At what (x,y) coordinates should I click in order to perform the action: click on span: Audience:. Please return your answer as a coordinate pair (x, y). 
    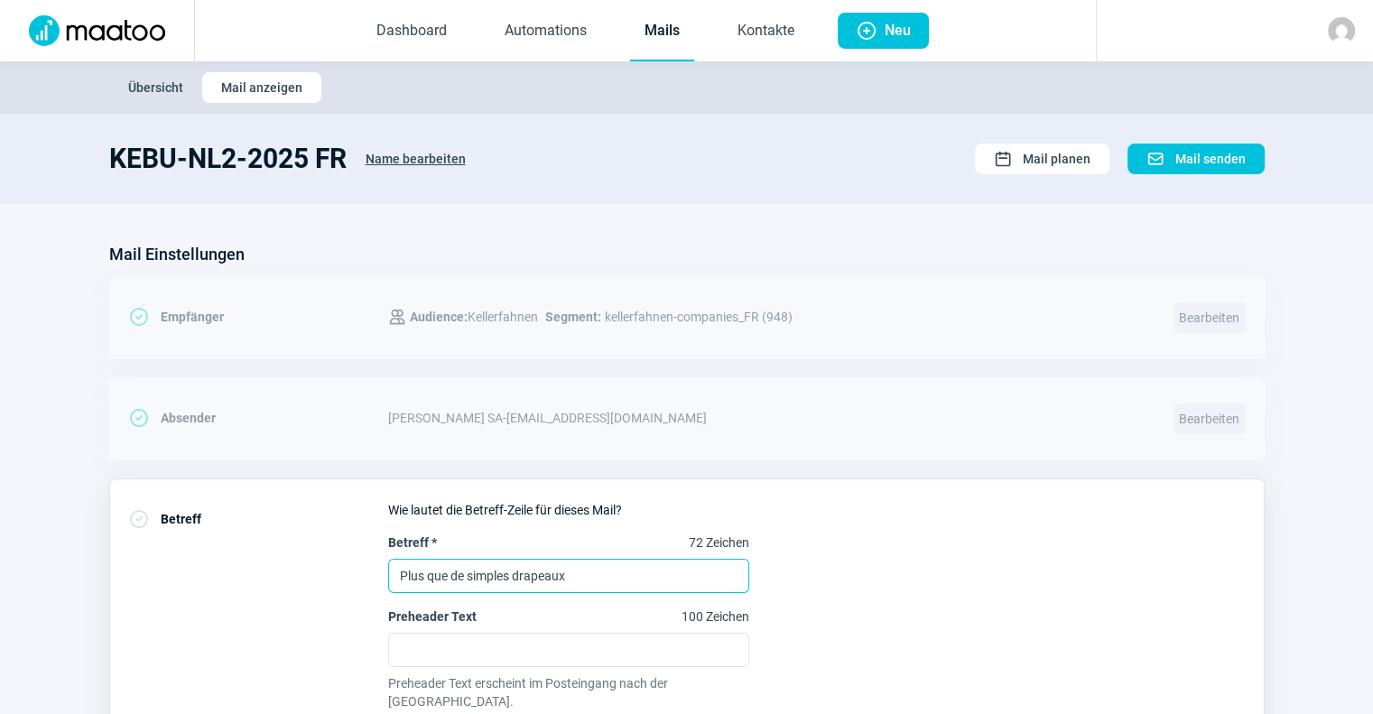
    Looking at the image, I should click on (439, 317).